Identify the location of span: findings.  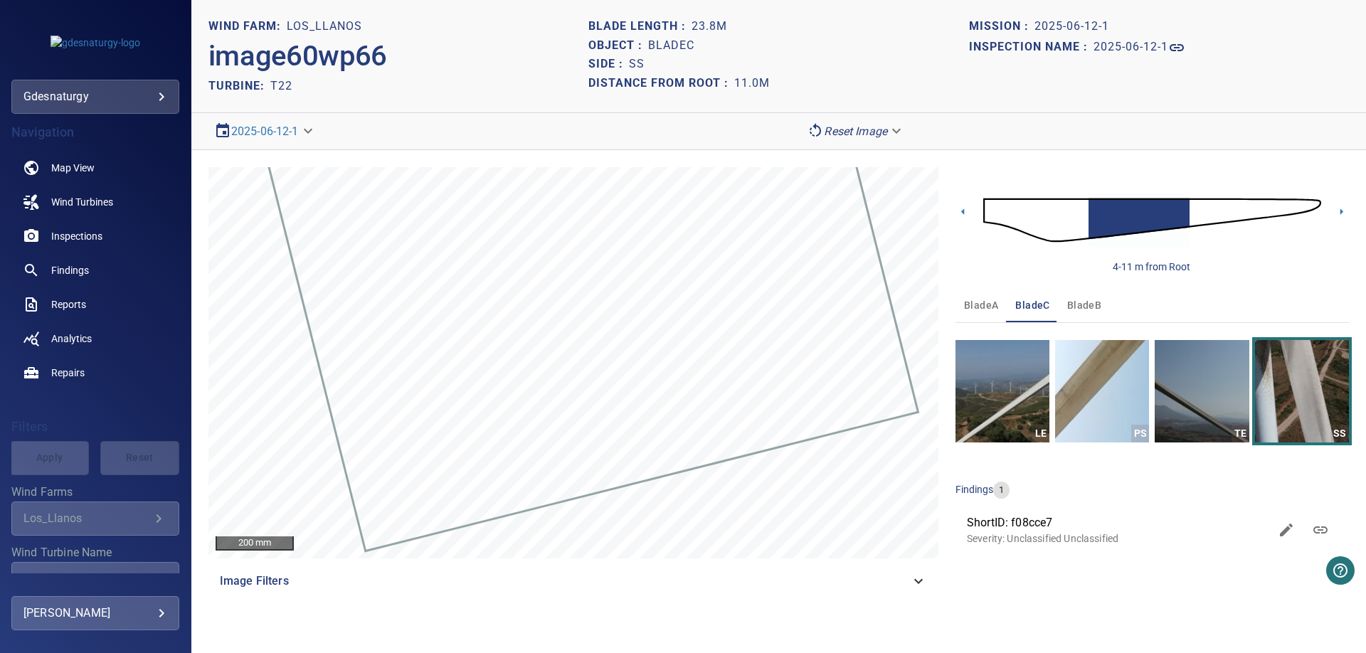
(974, 489).